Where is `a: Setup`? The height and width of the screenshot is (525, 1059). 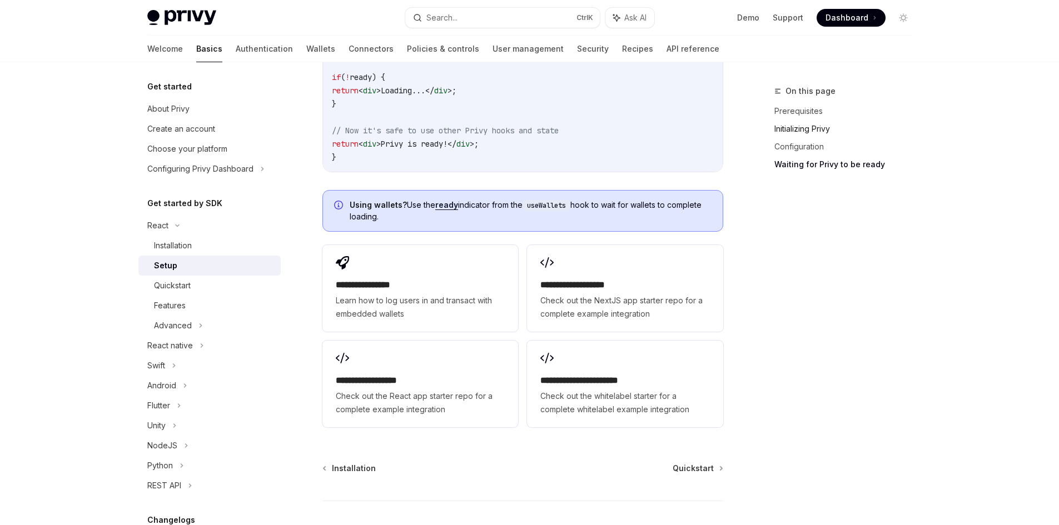 a: Setup is located at coordinates (210, 266).